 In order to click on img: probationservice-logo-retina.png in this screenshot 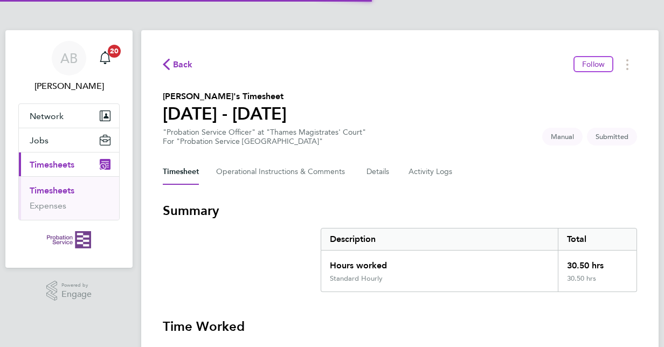, I will do `click(68, 240)`.